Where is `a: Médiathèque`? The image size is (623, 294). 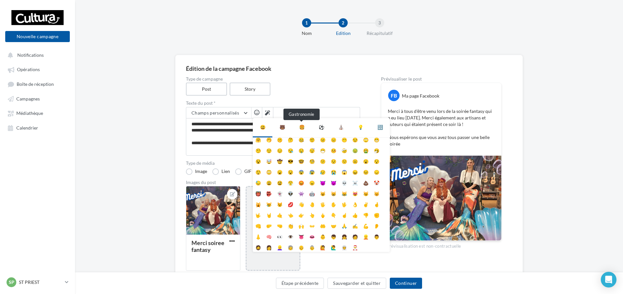
a: Médiathèque is located at coordinates (38, 113).